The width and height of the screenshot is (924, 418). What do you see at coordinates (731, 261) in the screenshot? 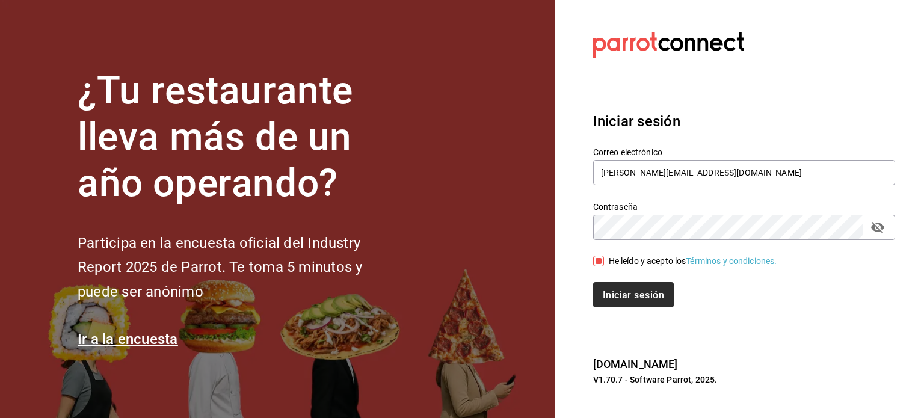
I see `font: Términos y condiciones.` at bounding box center [731, 261].